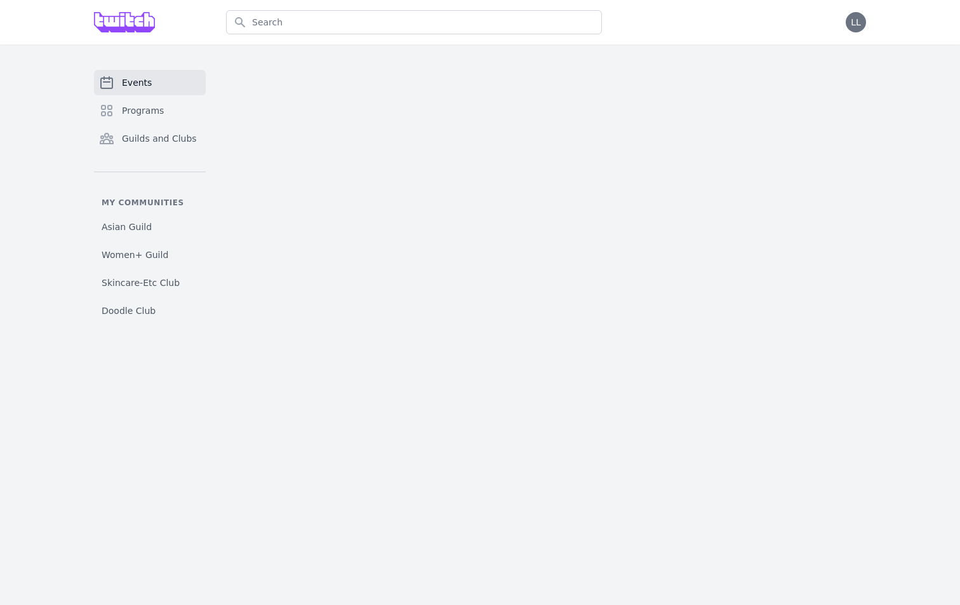  What do you see at coordinates (856, 22) in the screenshot?
I see `span: LL` at bounding box center [856, 22].